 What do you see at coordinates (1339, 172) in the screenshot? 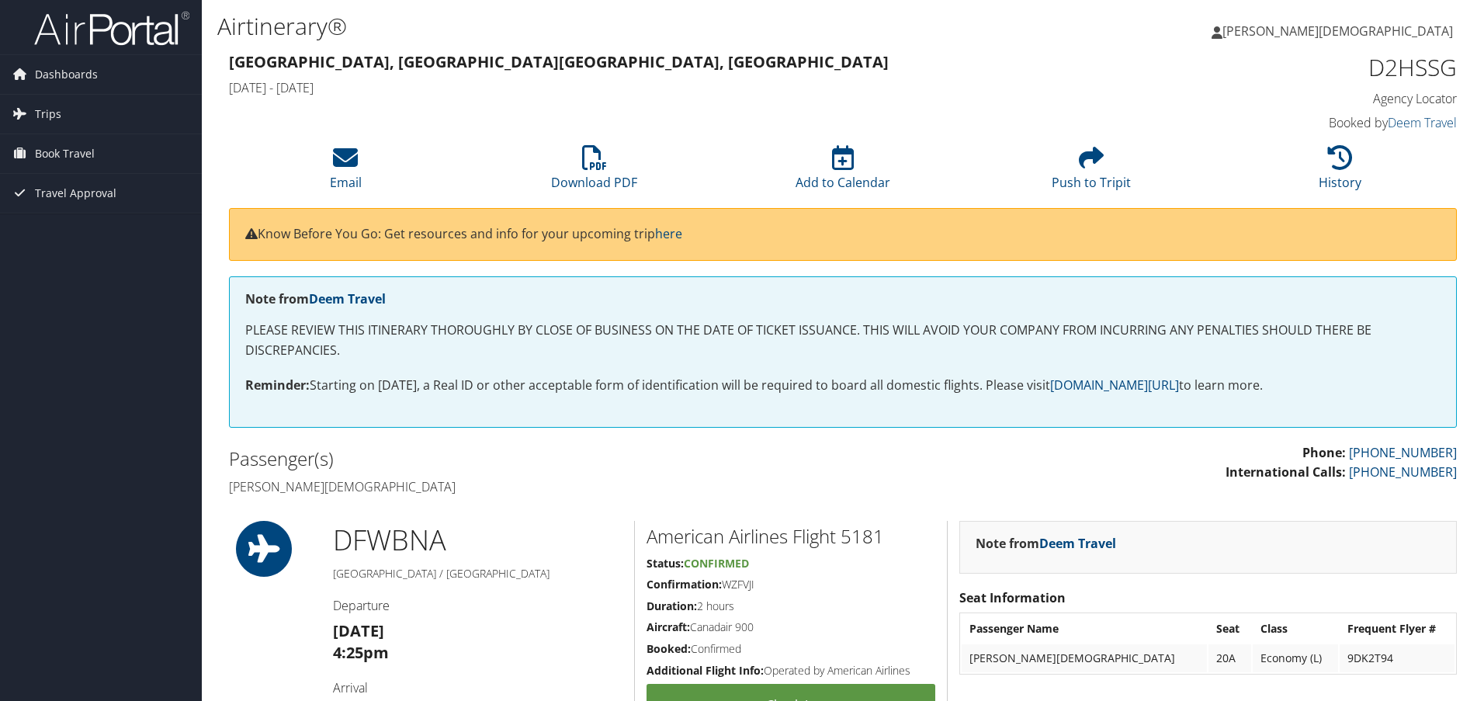
I see `a: History` at bounding box center [1339, 172].